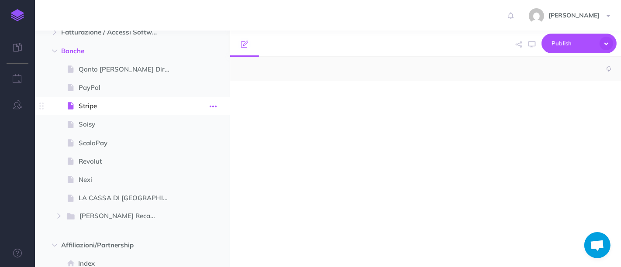 Image resolution: width=621 pixels, height=267 pixels. Describe the element at coordinates (128, 143) in the screenshot. I see `span: ScalaPay` at that location.